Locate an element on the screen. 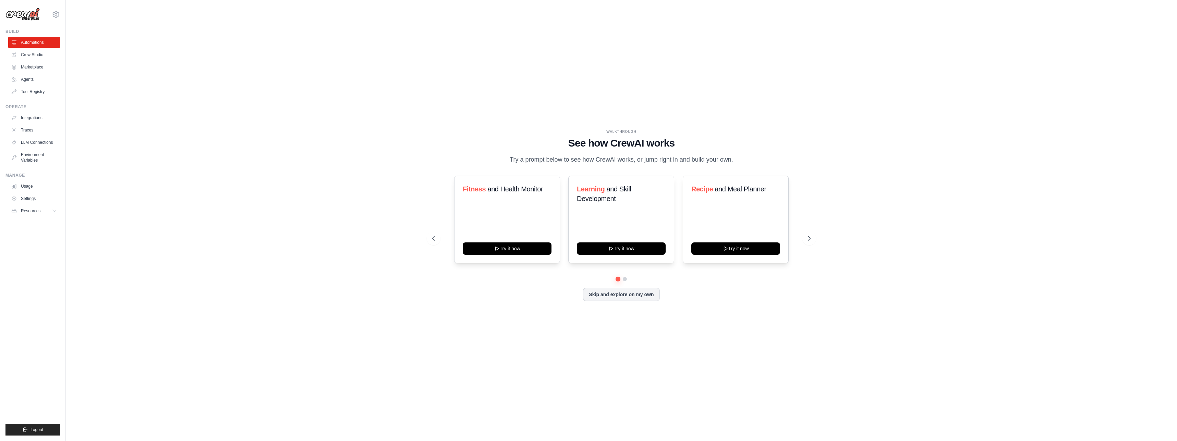  span: Logout is located at coordinates (37, 430).